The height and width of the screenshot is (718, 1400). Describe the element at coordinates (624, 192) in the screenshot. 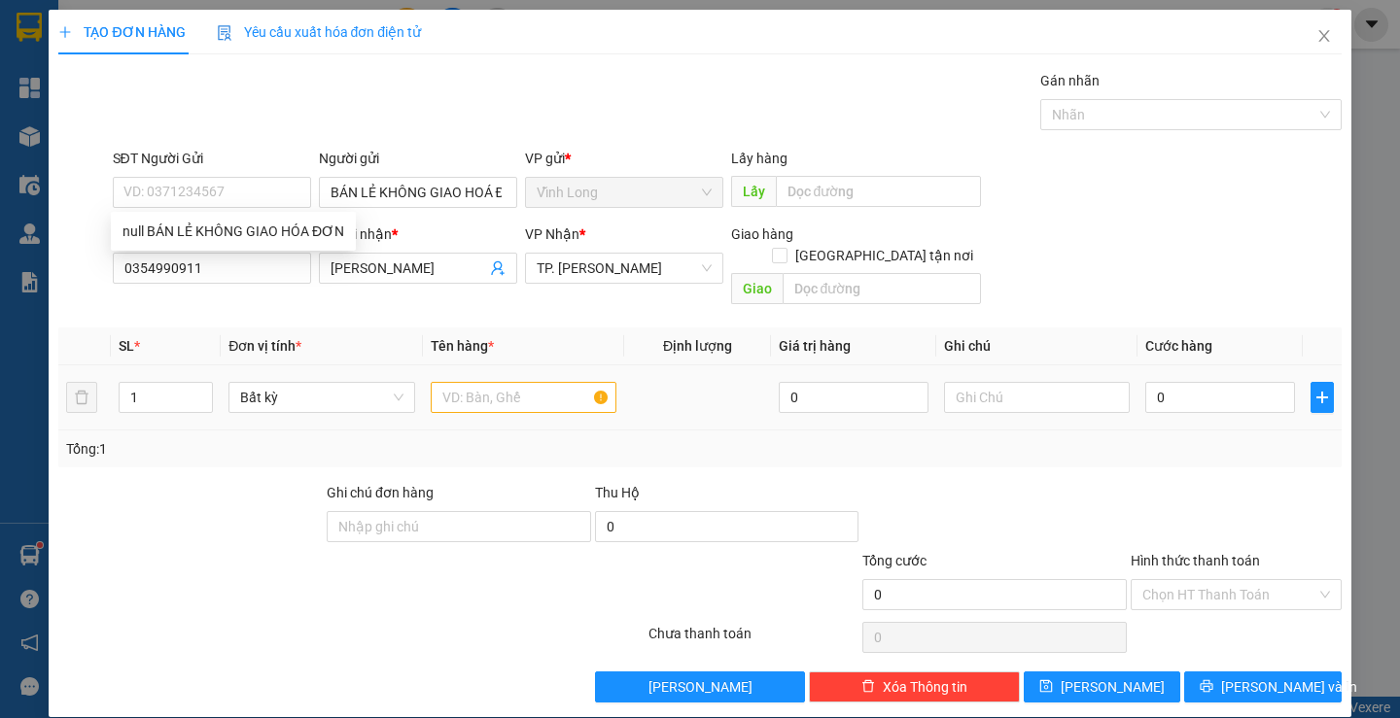

I see `span: Vĩnh Long` at that location.